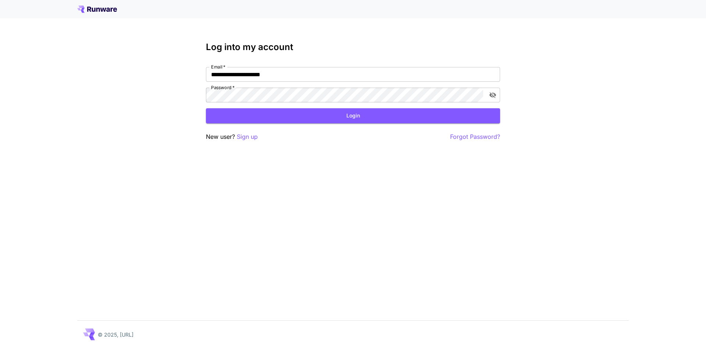 The image size is (706, 348). Describe the element at coordinates (353, 47) in the screenshot. I see `h3: Log into my account` at that location.